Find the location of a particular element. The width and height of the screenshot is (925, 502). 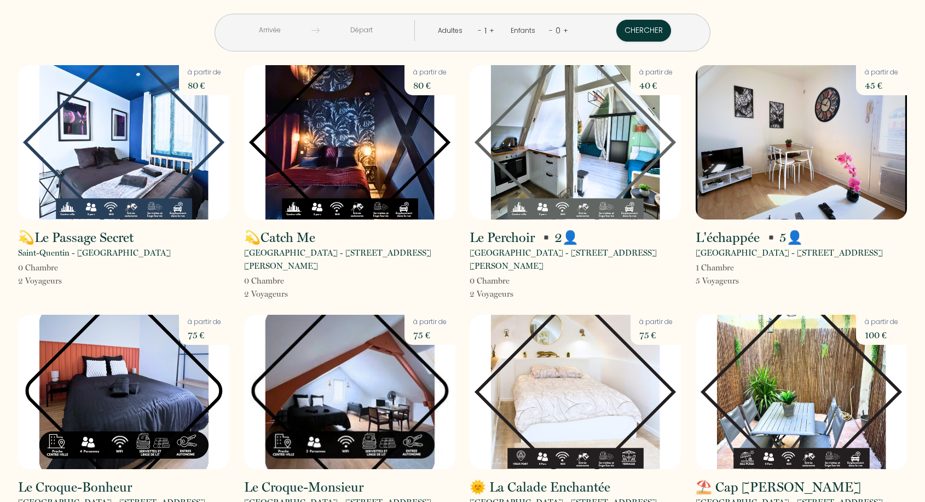

h2: 💫Catch Me is located at coordinates (280, 237).